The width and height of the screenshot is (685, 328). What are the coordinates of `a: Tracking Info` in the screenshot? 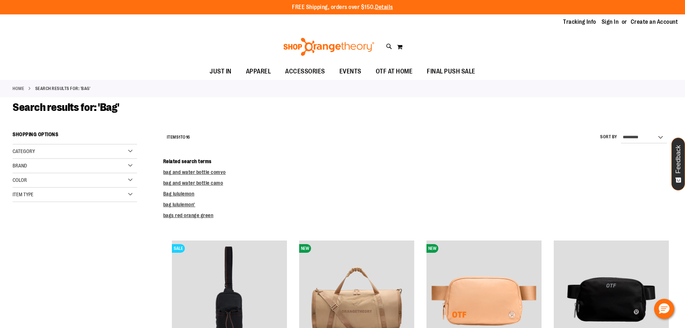 It's located at (580, 22).